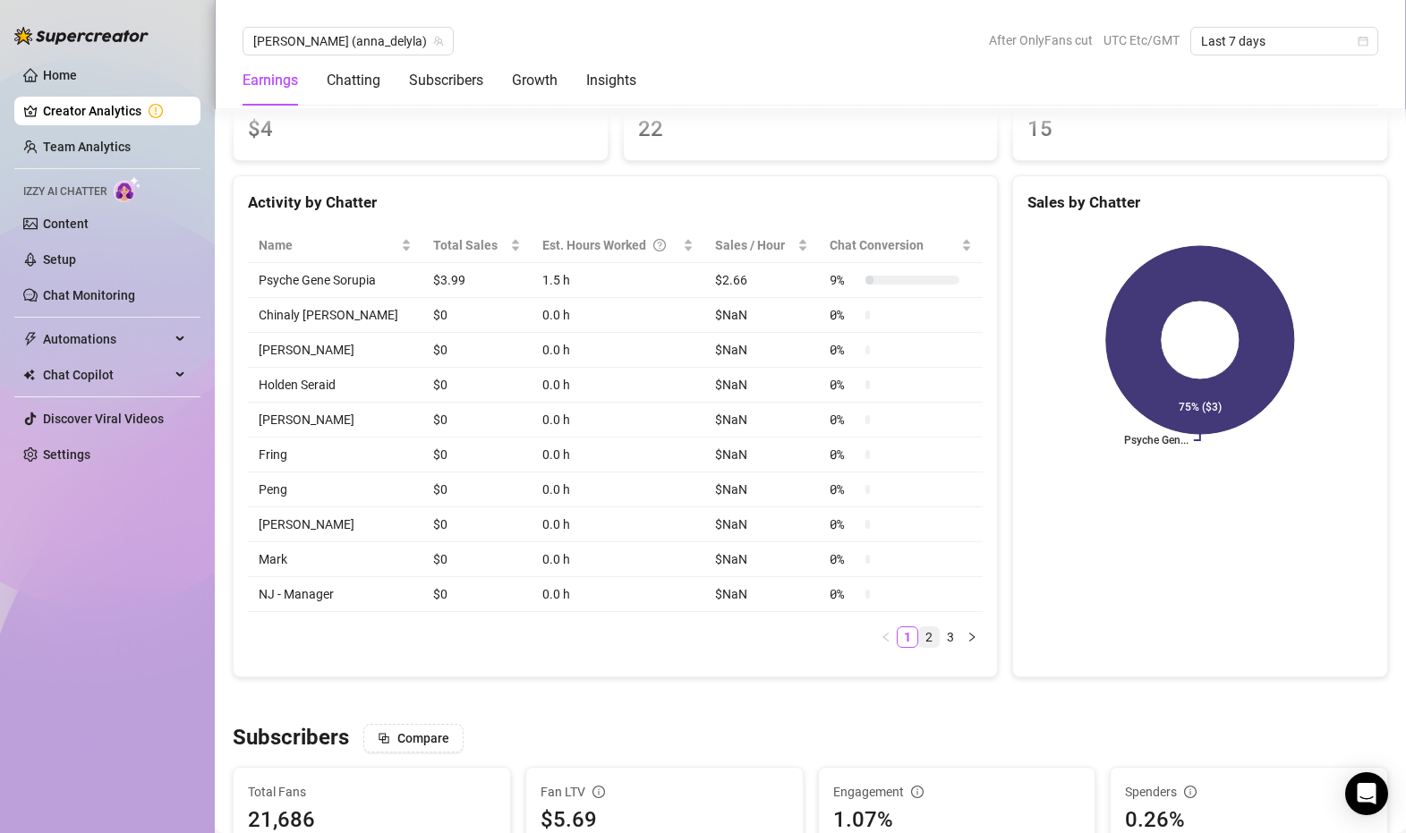 The width and height of the screenshot is (1406, 833). Describe the element at coordinates (127, 189) in the screenshot. I see `img: AI Chatter` at that location.